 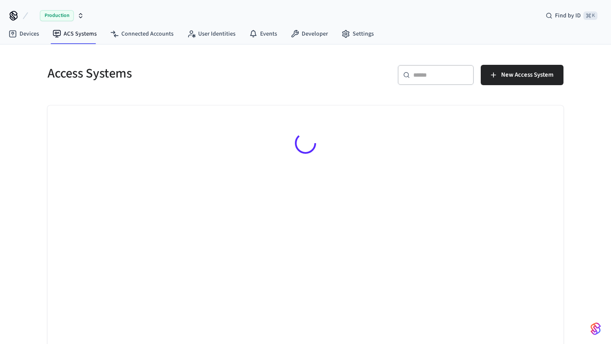 I want to click on a: Settings, so click(x=357, y=34).